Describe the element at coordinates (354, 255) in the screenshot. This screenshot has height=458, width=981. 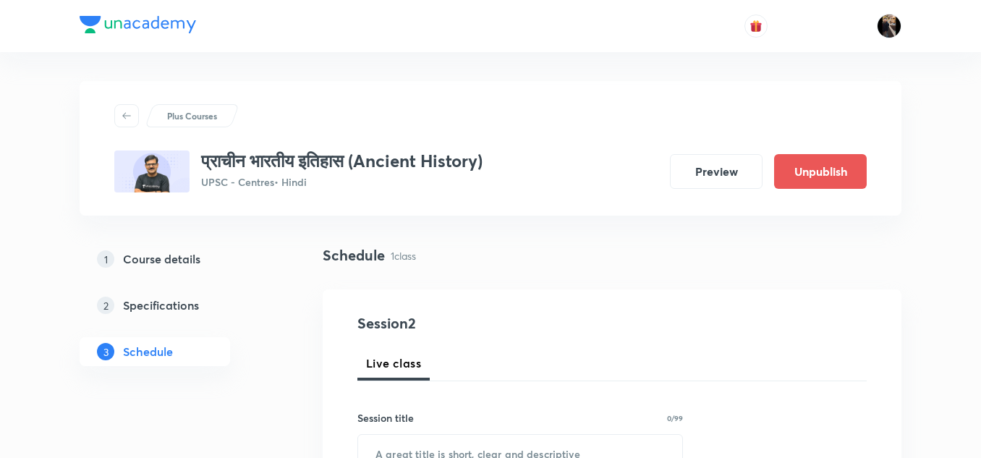
I see `h4: Schedule` at that location.